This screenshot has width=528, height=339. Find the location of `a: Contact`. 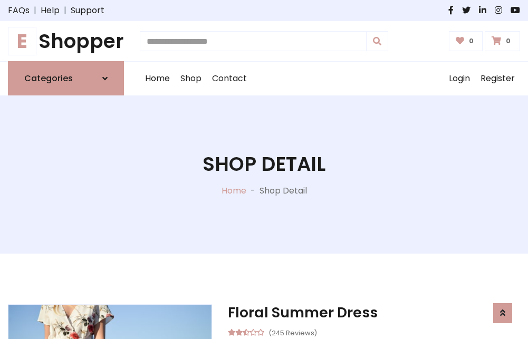

a: Contact is located at coordinates (230, 79).